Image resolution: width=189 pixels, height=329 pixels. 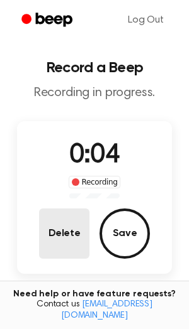 What do you see at coordinates (64, 234) in the screenshot?
I see `button: Delete Audio Record` at bounding box center [64, 234].